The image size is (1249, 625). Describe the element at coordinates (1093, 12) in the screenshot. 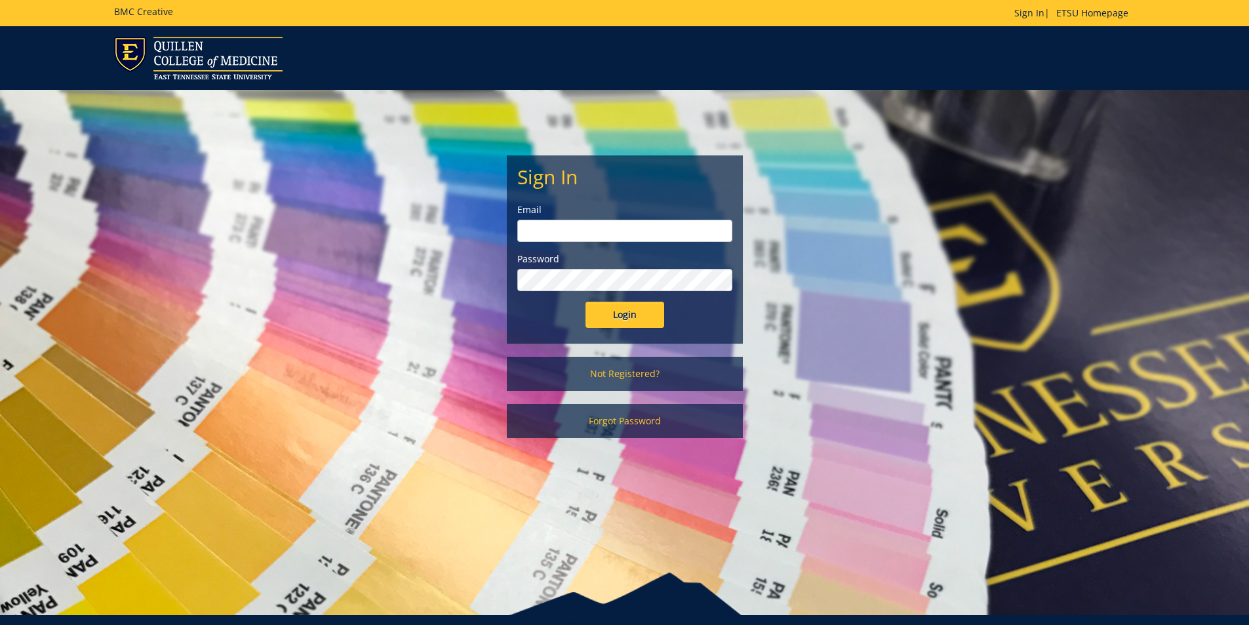

I see `a: ETSU Homepage` at that location.